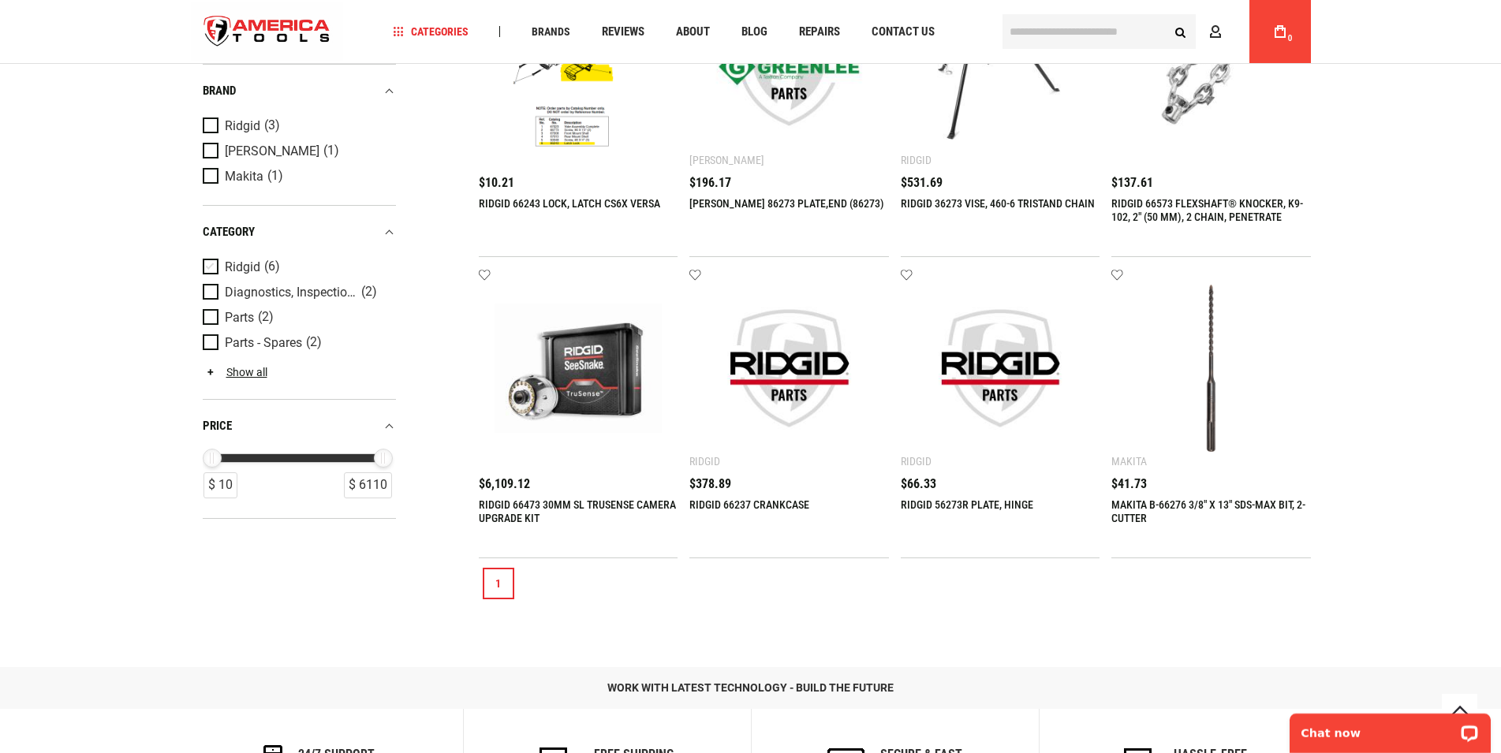 The width and height of the screenshot is (1501, 753). What do you see at coordinates (1132, 183) in the screenshot?
I see `span: $137.61` at bounding box center [1132, 183].